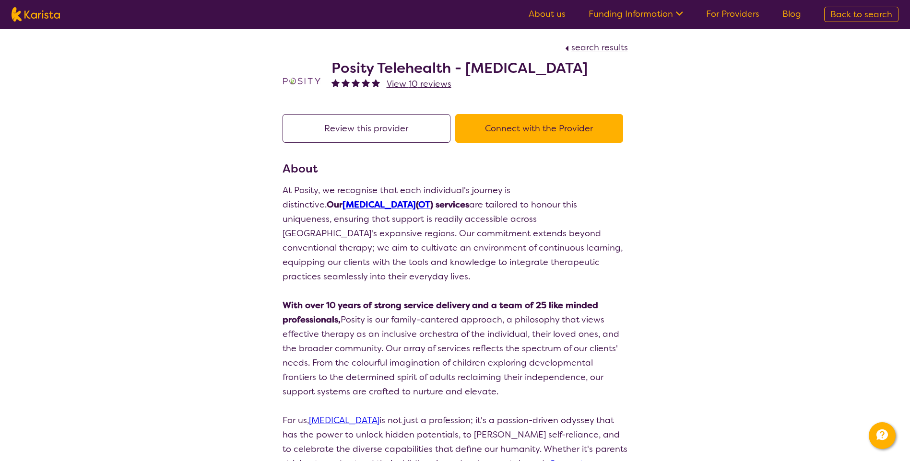  Describe the element at coordinates (440, 313) in the screenshot. I see `strong: With over 10 years of strong service delivery and a team of 25 like minded professionals,` at that location.